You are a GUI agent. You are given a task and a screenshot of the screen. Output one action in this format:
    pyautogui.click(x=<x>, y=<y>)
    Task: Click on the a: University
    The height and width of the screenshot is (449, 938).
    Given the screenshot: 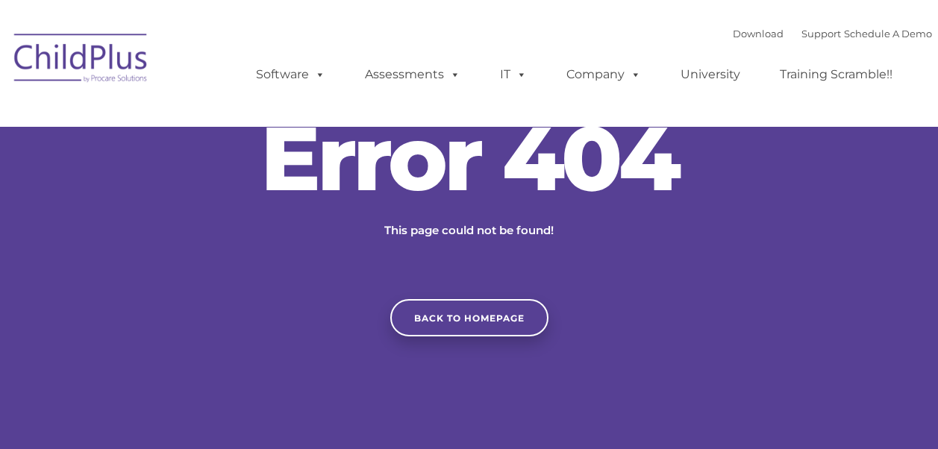 What is the action you would take?
    pyautogui.click(x=711, y=75)
    